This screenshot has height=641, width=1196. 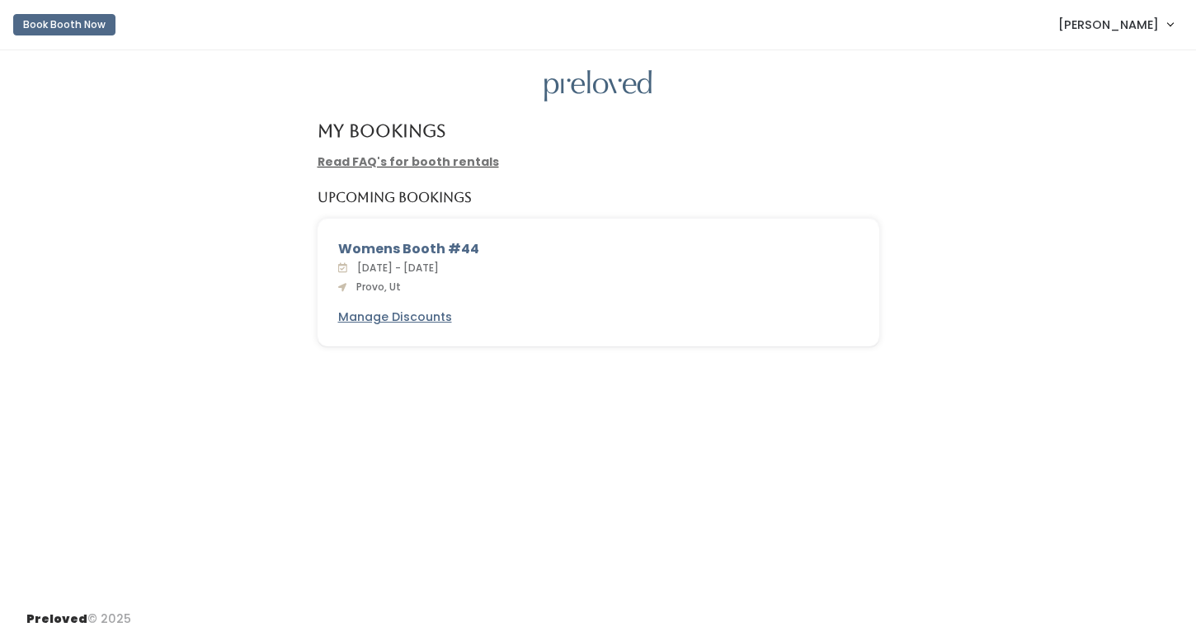 What do you see at coordinates (78, 612) in the screenshot?
I see `div: © 2025` at bounding box center [78, 612].